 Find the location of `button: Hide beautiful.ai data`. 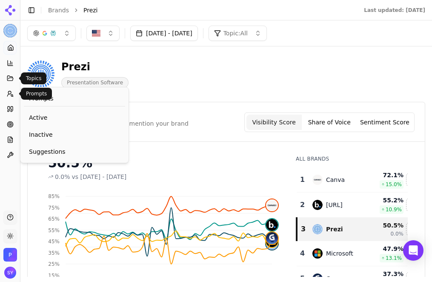

button: Hide beautiful.ai data is located at coordinates (413, 205).